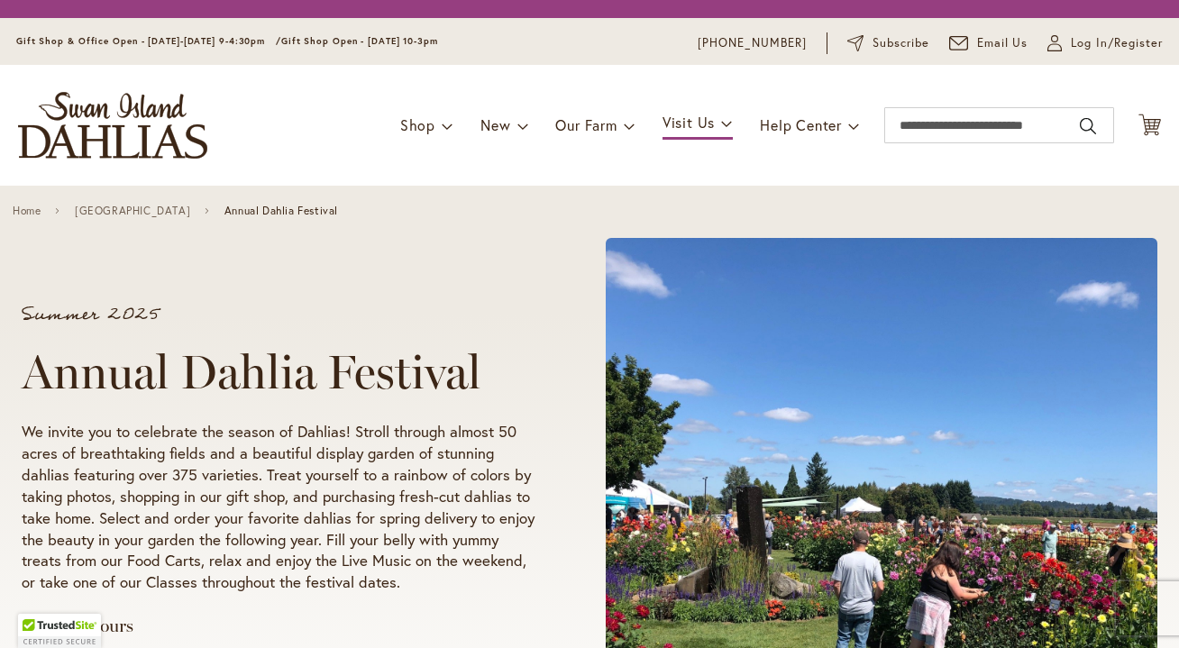 This screenshot has height=648, width=1179. What do you see at coordinates (279, 315) in the screenshot?
I see `p: Summer 2025` at bounding box center [279, 315].